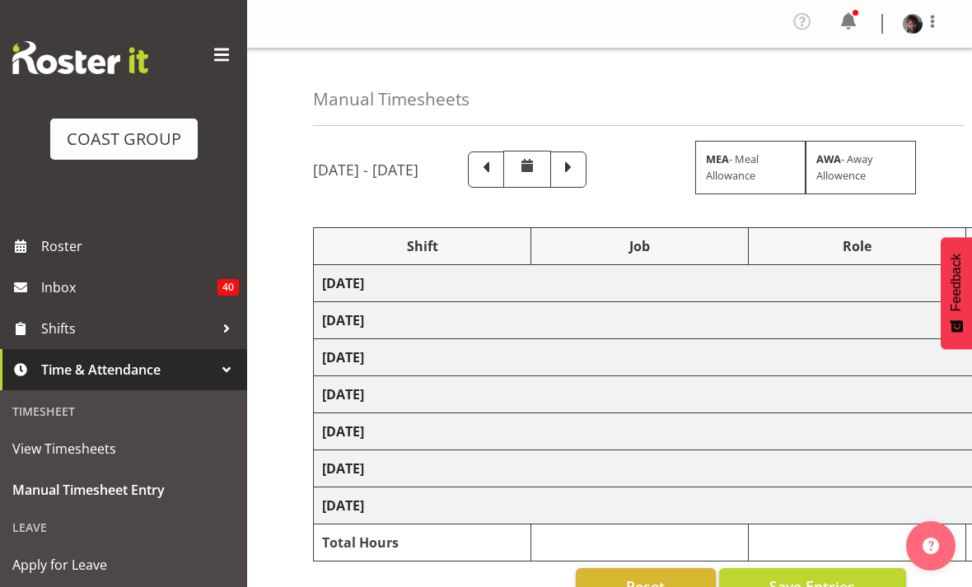 The height and width of the screenshot is (587, 972). What do you see at coordinates (391, 99) in the screenshot?
I see `h4: Manual Timesheets` at bounding box center [391, 99].